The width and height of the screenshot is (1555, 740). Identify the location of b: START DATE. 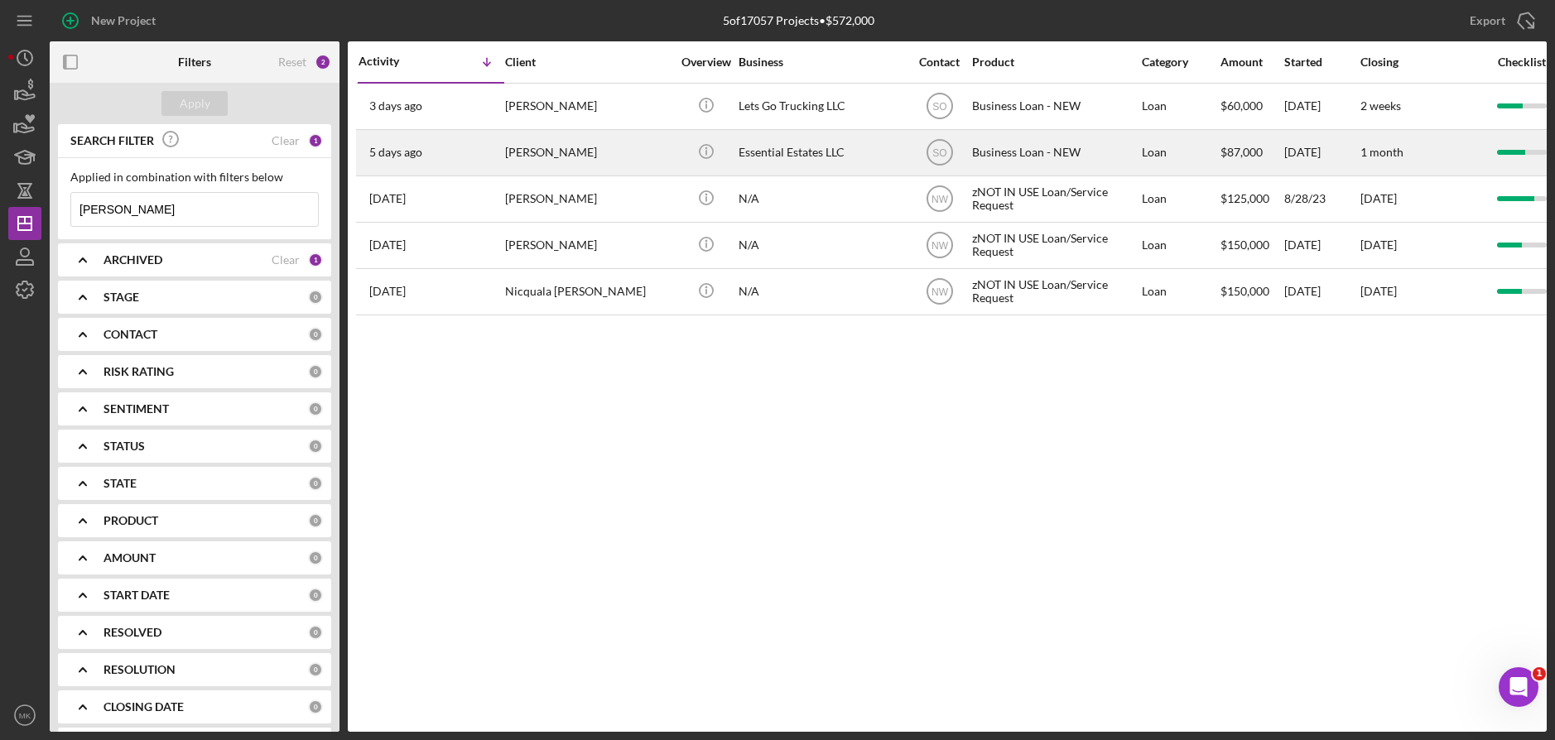
(137, 595).